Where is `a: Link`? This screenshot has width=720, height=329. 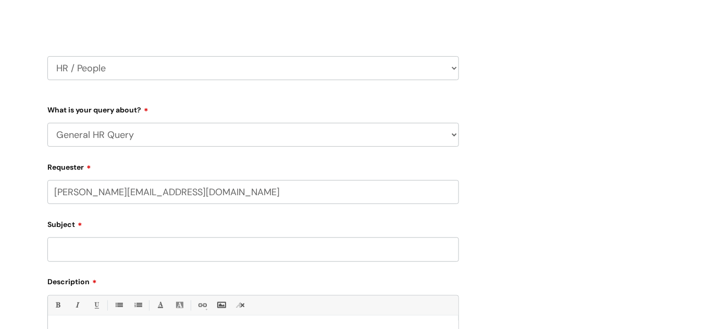
a: Link is located at coordinates (202, 305).